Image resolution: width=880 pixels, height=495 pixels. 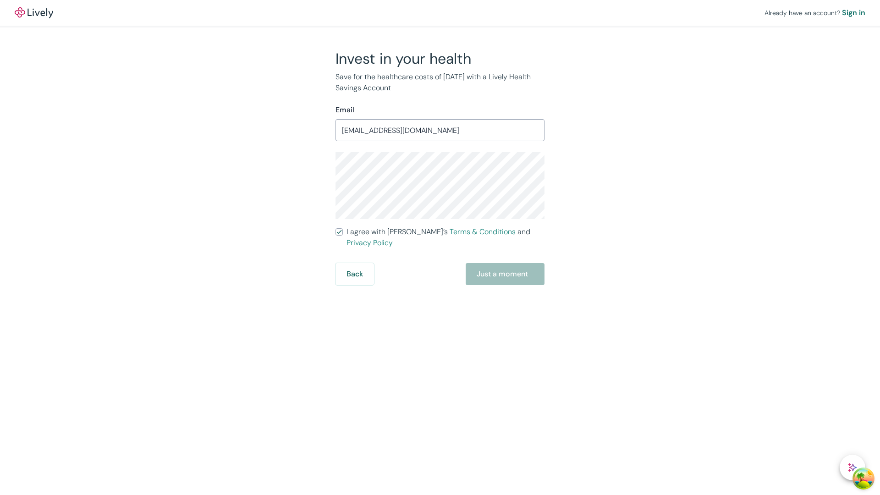 What do you see at coordinates (369, 242) in the screenshot?
I see `a: Privacy Policy` at bounding box center [369, 242].